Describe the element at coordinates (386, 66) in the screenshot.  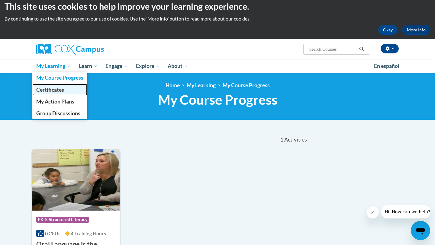
I see `span: En español` at that location.